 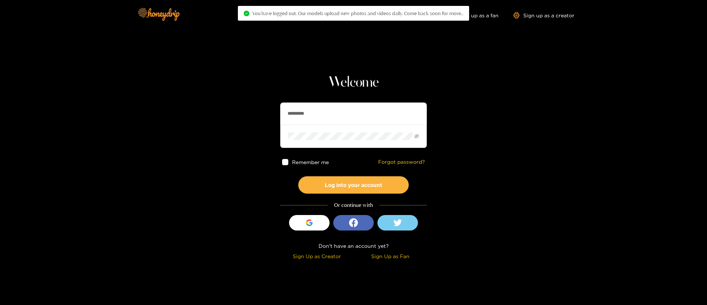 I want to click on span: eye-invisible, so click(x=417, y=136).